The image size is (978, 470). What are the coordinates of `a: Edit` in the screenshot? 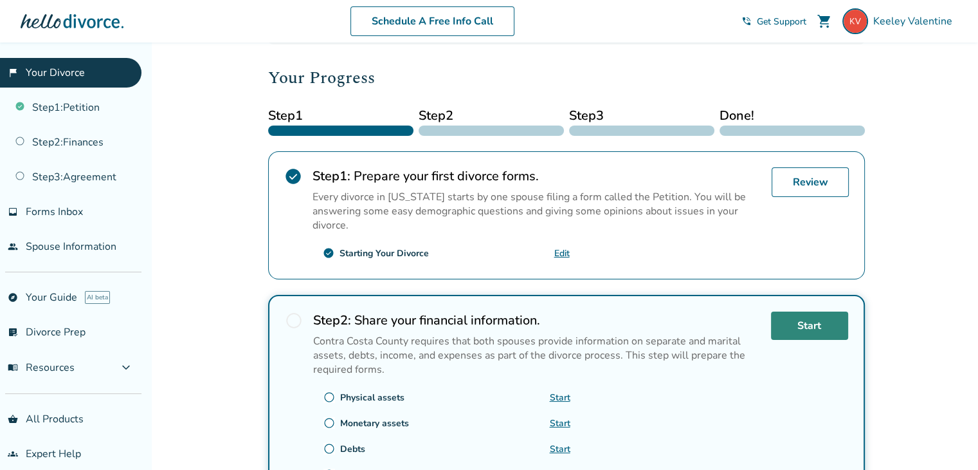 It's located at (562, 253).